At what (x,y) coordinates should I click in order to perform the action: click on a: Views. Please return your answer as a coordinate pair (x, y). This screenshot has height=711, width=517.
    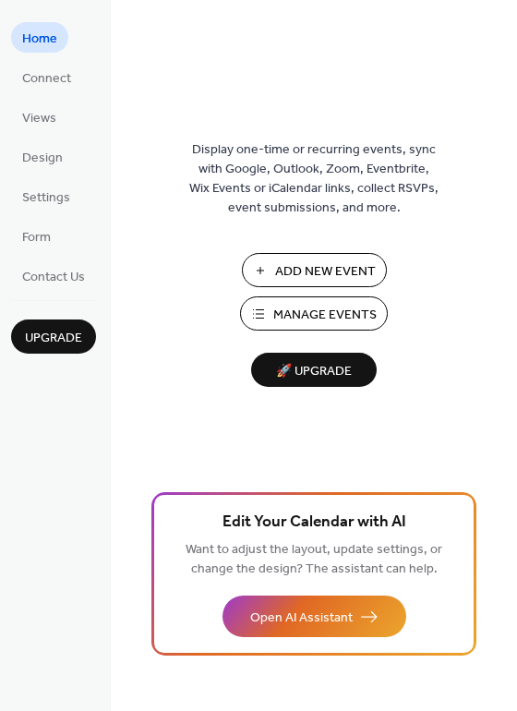
    Looking at the image, I should click on (39, 116).